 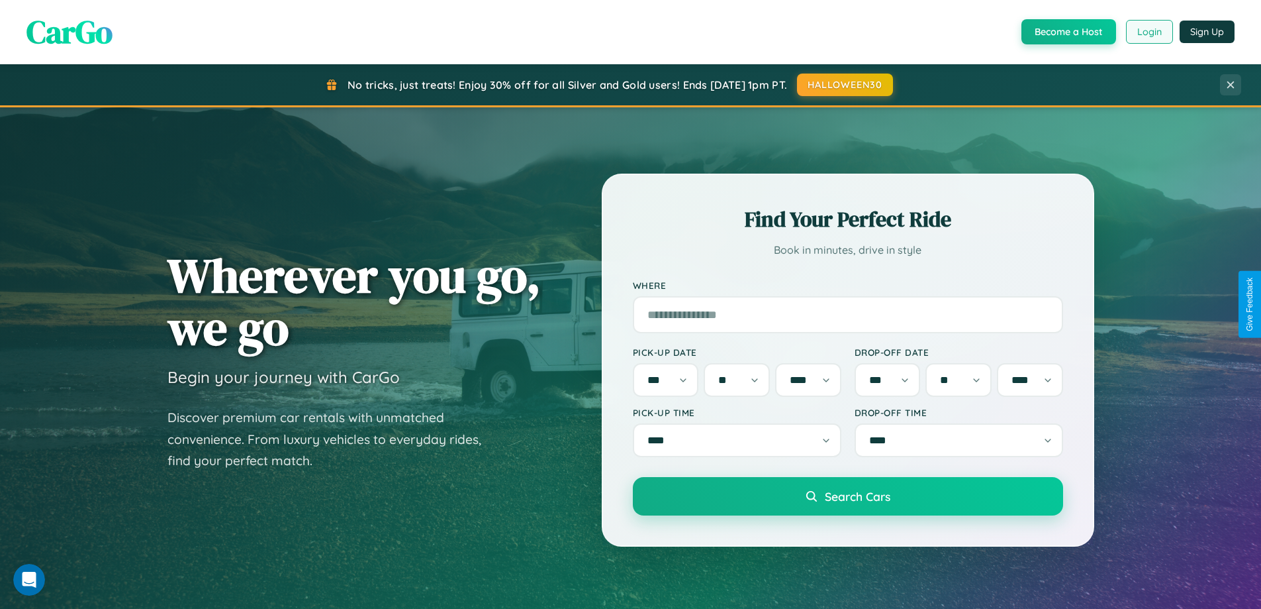 What do you see at coordinates (857, 496) in the screenshot?
I see `span: Search Cars` at bounding box center [857, 496].